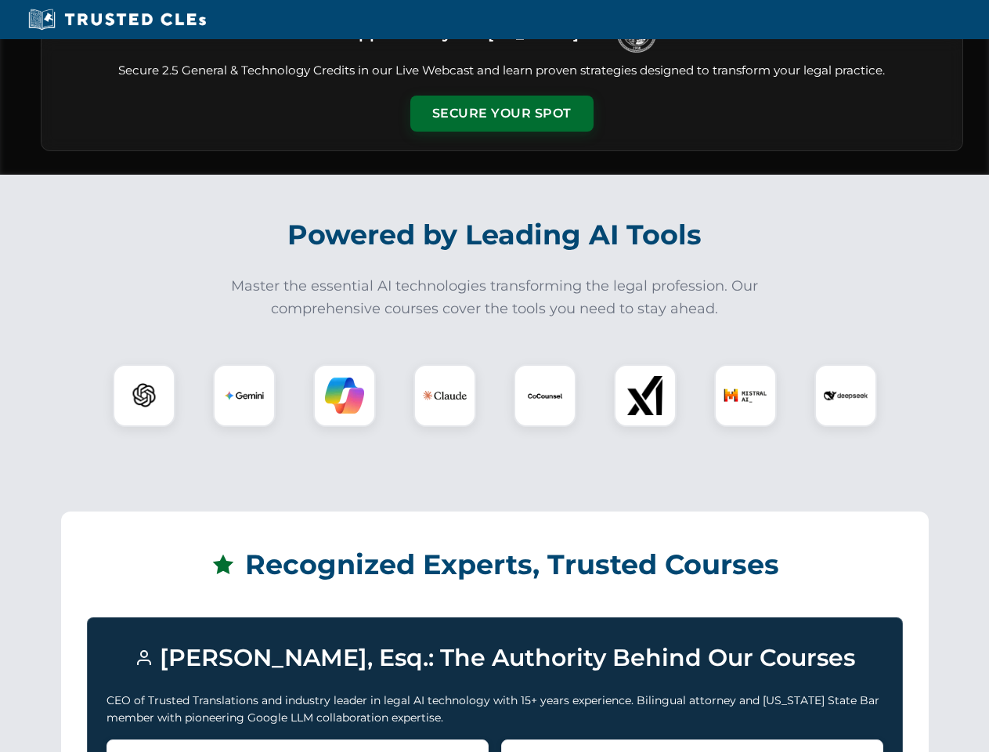  What do you see at coordinates (345, 395) in the screenshot?
I see `div: Copilot` at bounding box center [345, 395].